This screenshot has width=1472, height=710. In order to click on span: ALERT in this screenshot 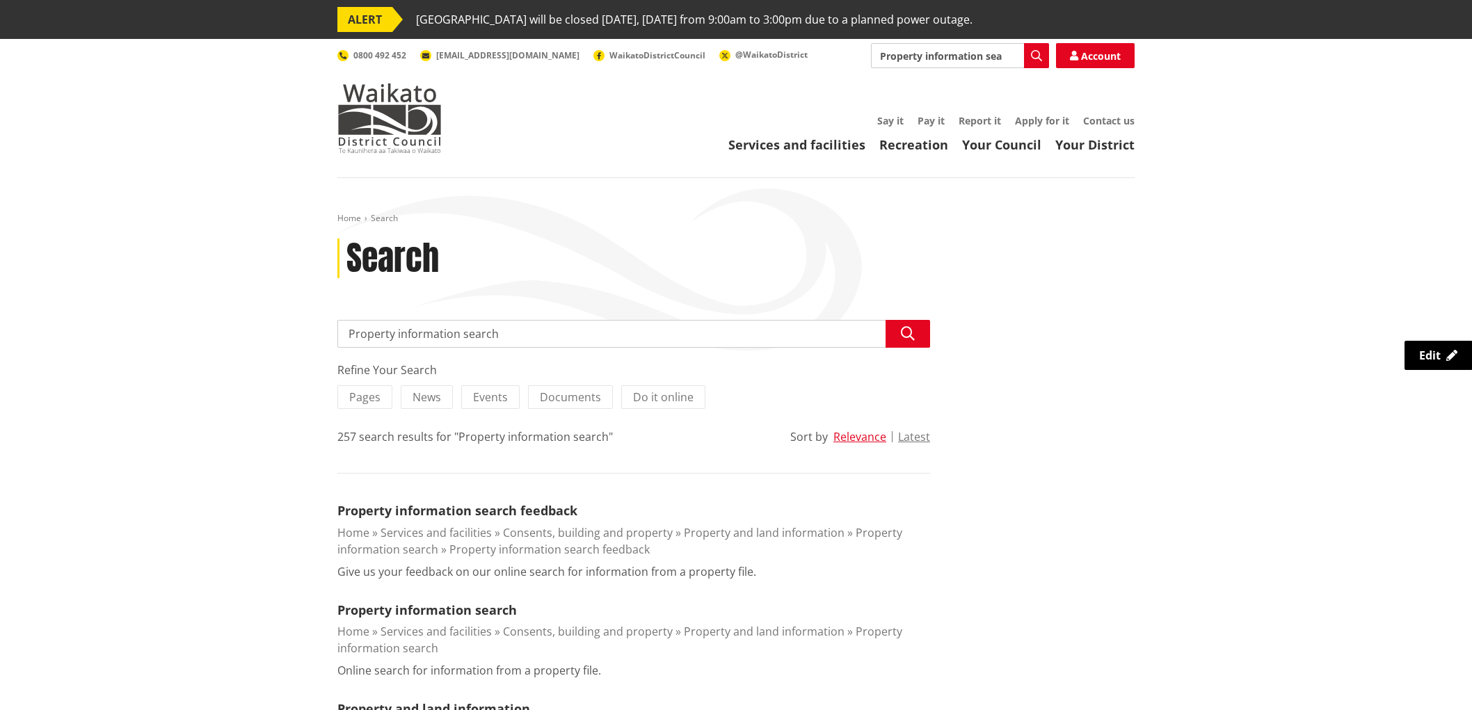, I will do `click(364, 19)`.